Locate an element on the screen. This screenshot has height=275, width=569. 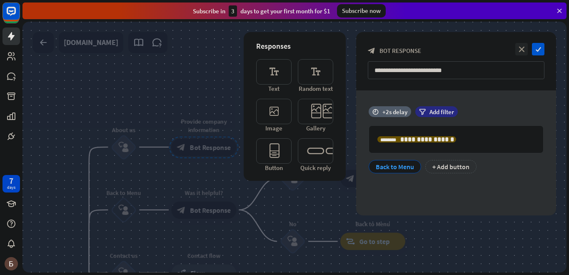
div: Back to Menu is located at coordinates (395, 167).